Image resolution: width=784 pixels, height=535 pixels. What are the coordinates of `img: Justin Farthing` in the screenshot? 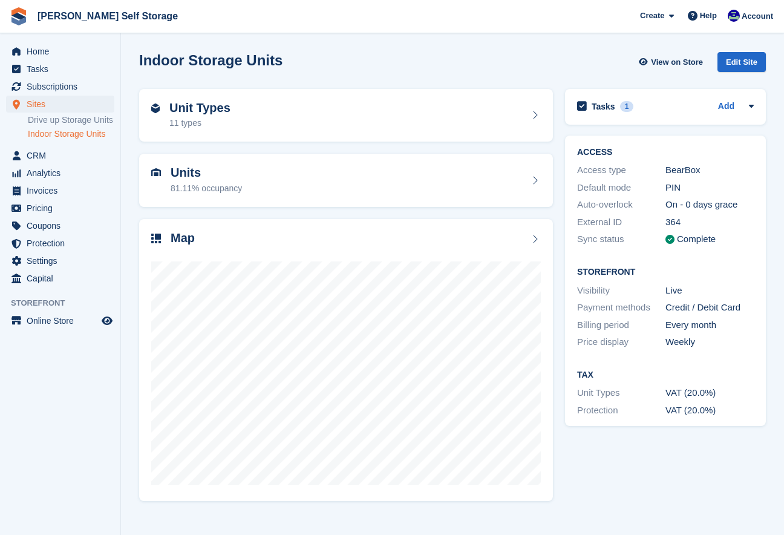 It's located at (734, 16).